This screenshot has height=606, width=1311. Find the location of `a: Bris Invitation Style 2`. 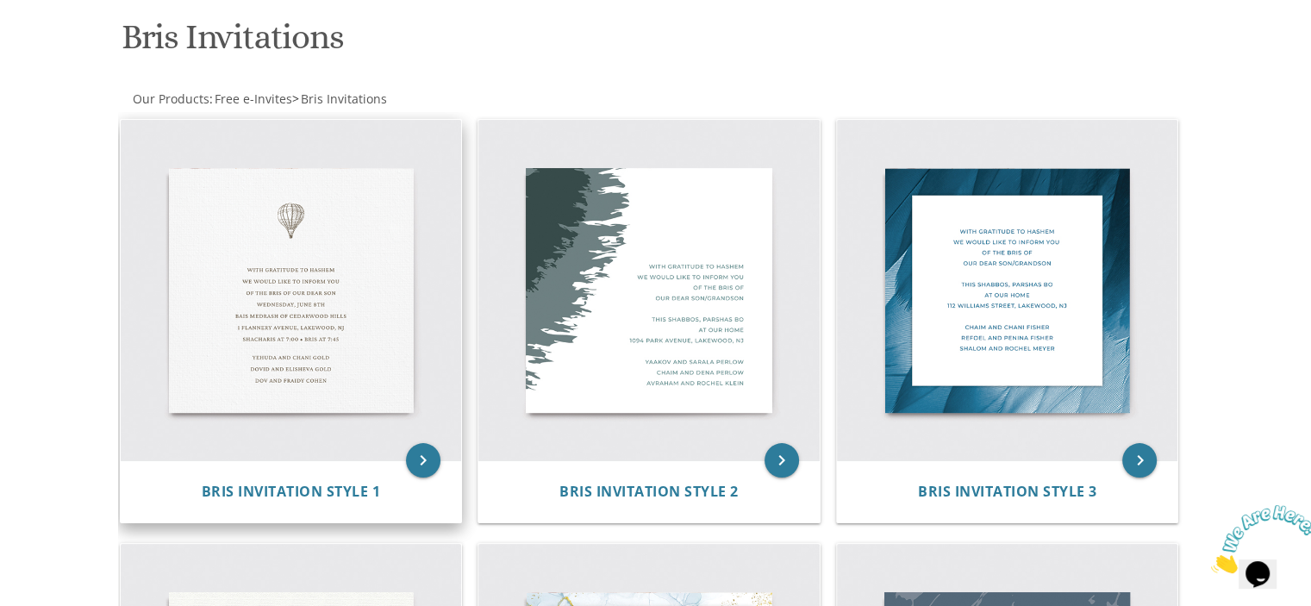

a: Bris Invitation Style 2 is located at coordinates (649, 491).